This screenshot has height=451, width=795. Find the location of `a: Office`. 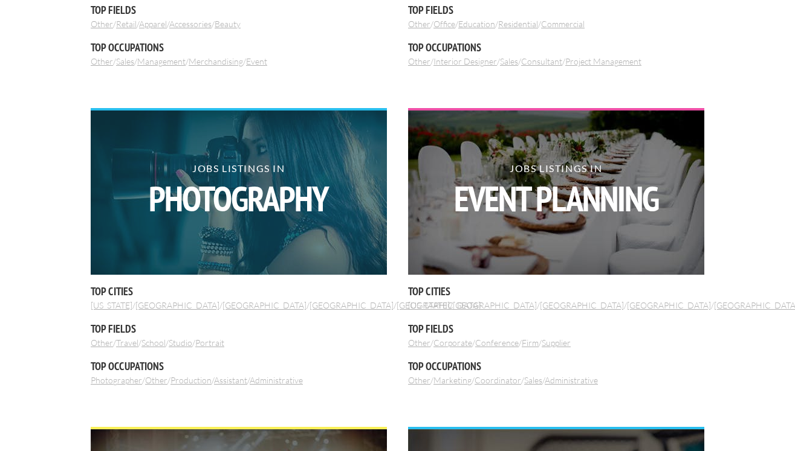

a: Office is located at coordinates (444, 24).